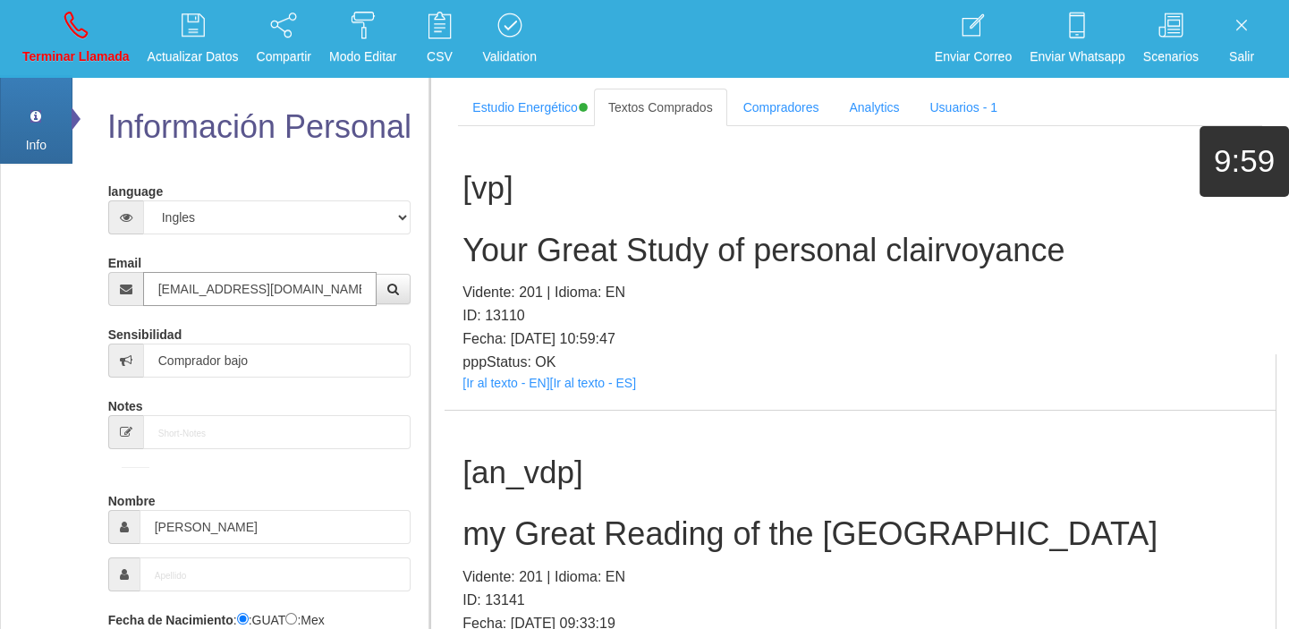 This screenshot has height=629, width=1289. Describe the element at coordinates (145, 331) in the screenshot. I see `label: Sensibilidad` at that location.